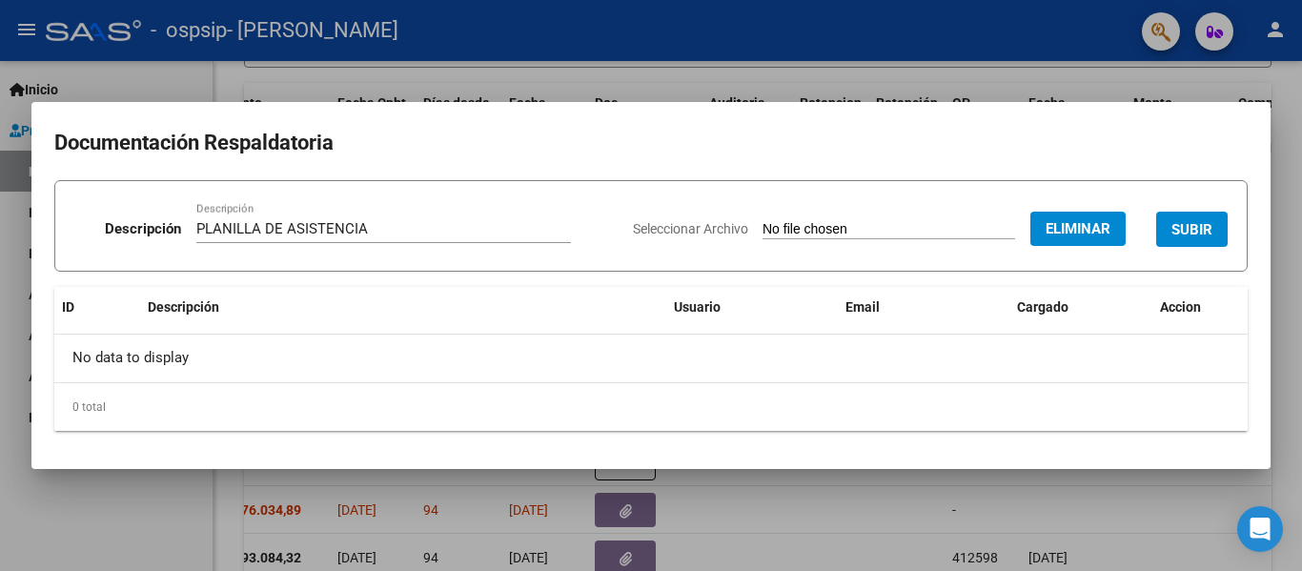  Describe the element at coordinates (1180, 307) in the screenshot. I see `span: Accion` at that location.